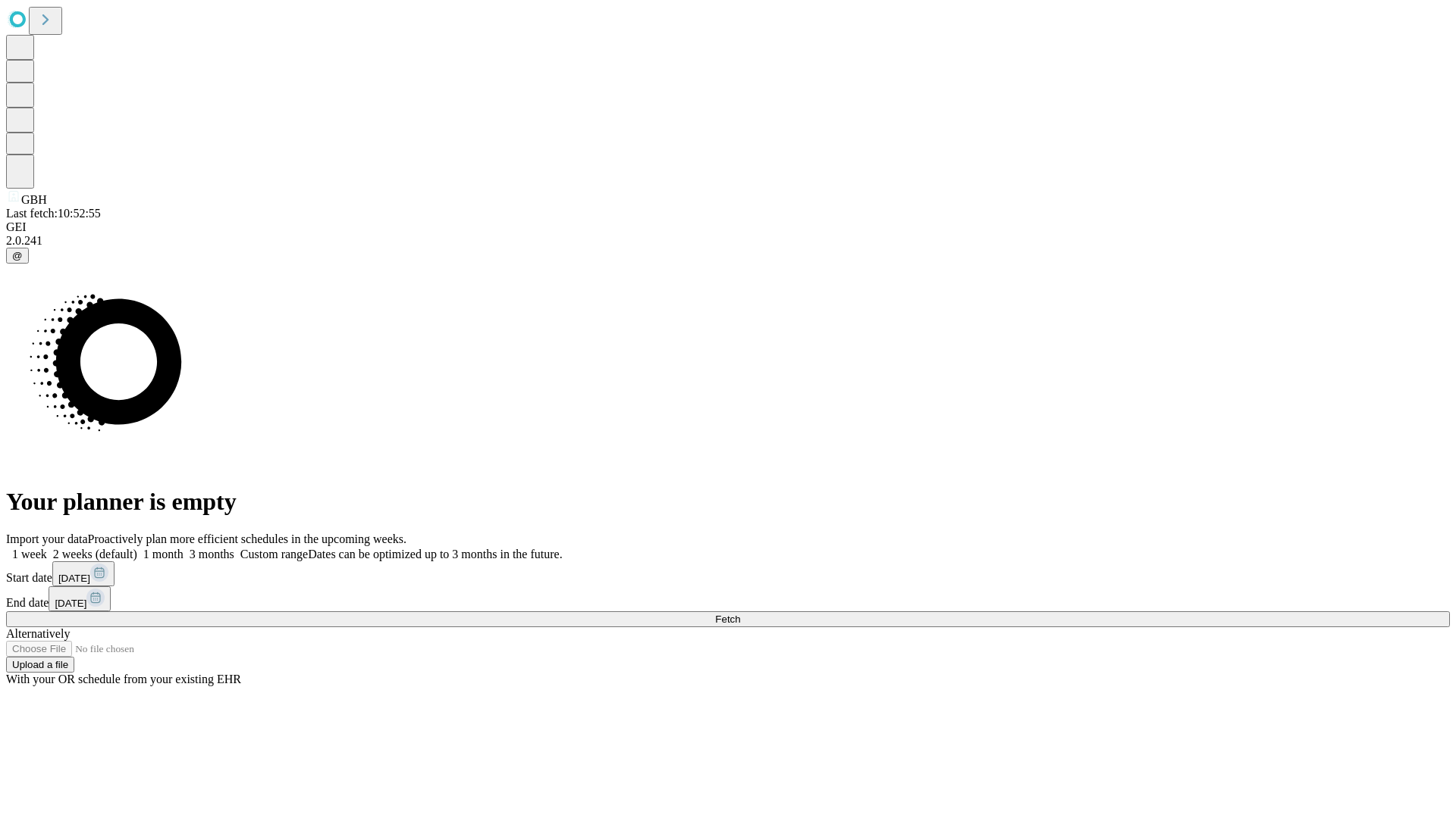  Describe the element at coordinates (124, 679) in the screenshot. I see `span: With your OR schedule from your existing EHR` at that location.